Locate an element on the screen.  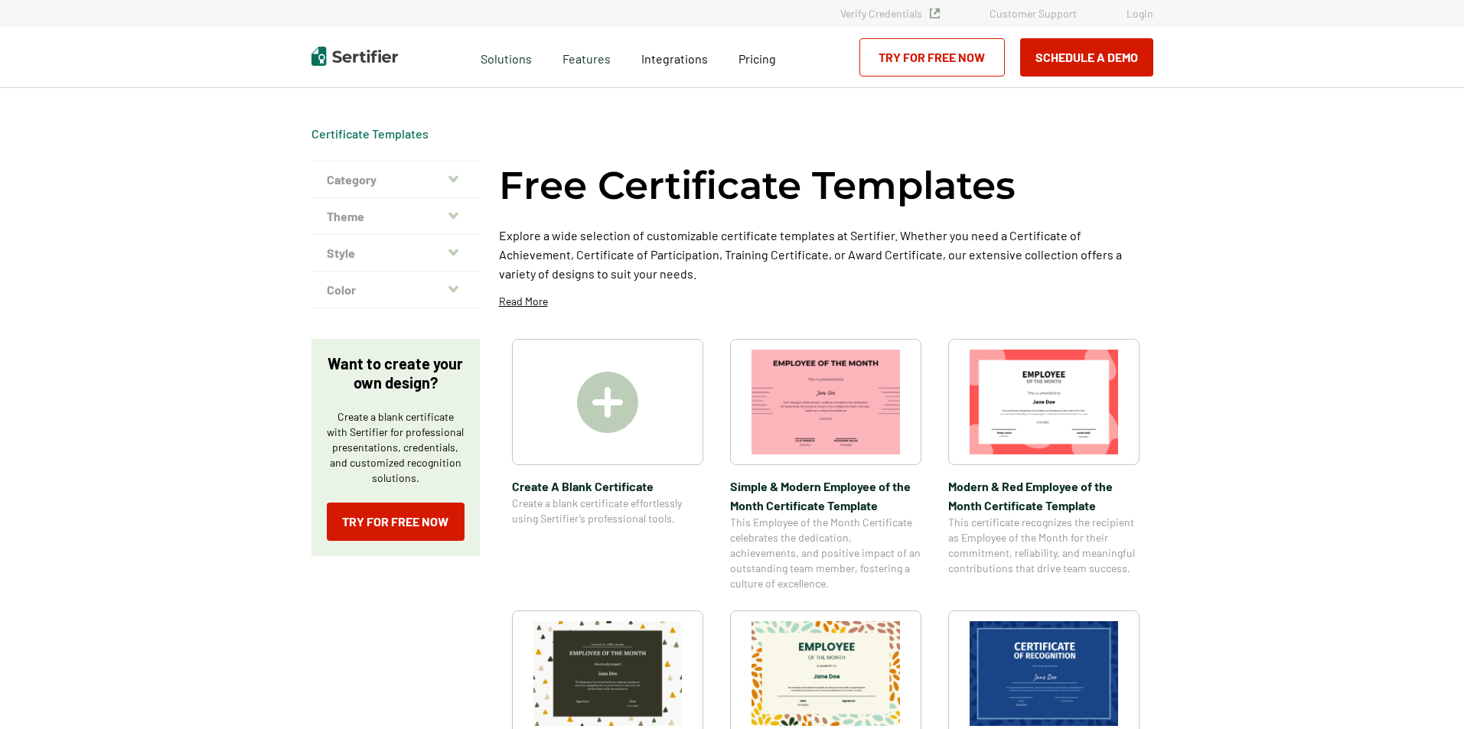
a: Certificate Templates is located at coordinates (370, 133).